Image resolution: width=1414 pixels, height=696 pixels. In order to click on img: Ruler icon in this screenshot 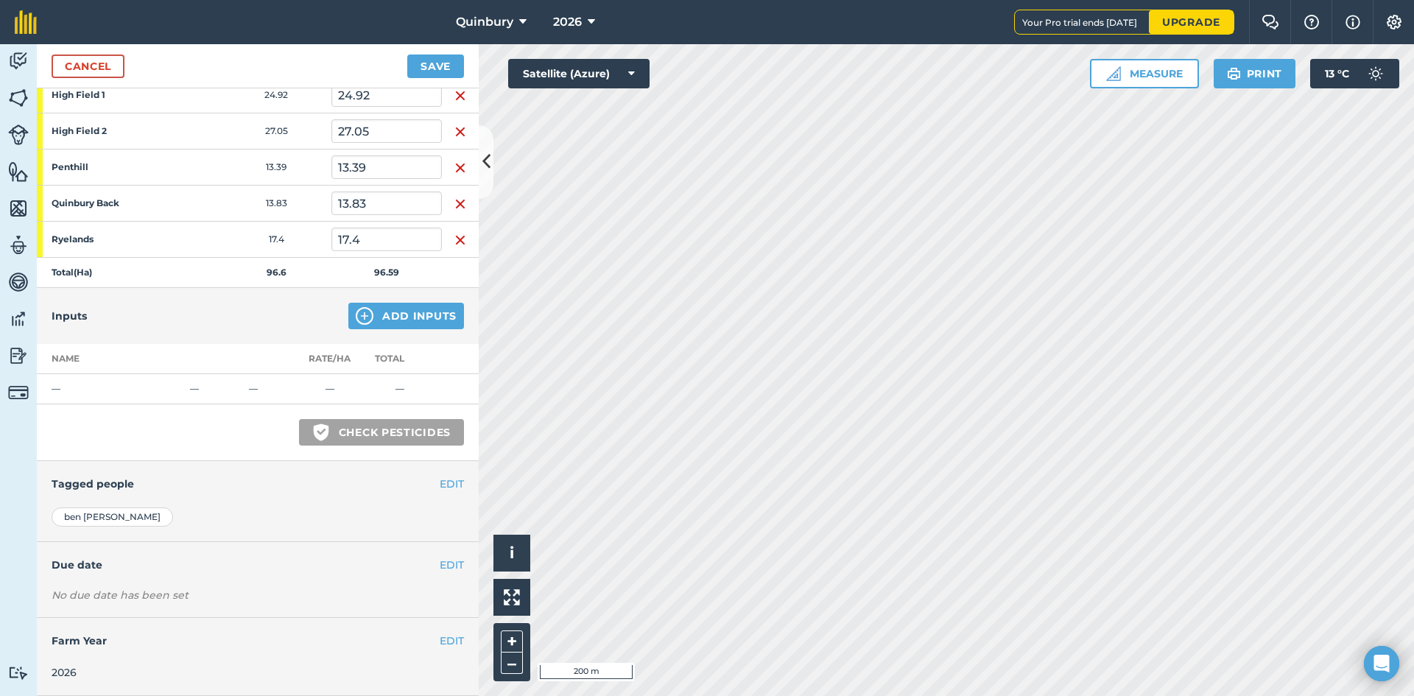, I will do `click(1113, 74)`.